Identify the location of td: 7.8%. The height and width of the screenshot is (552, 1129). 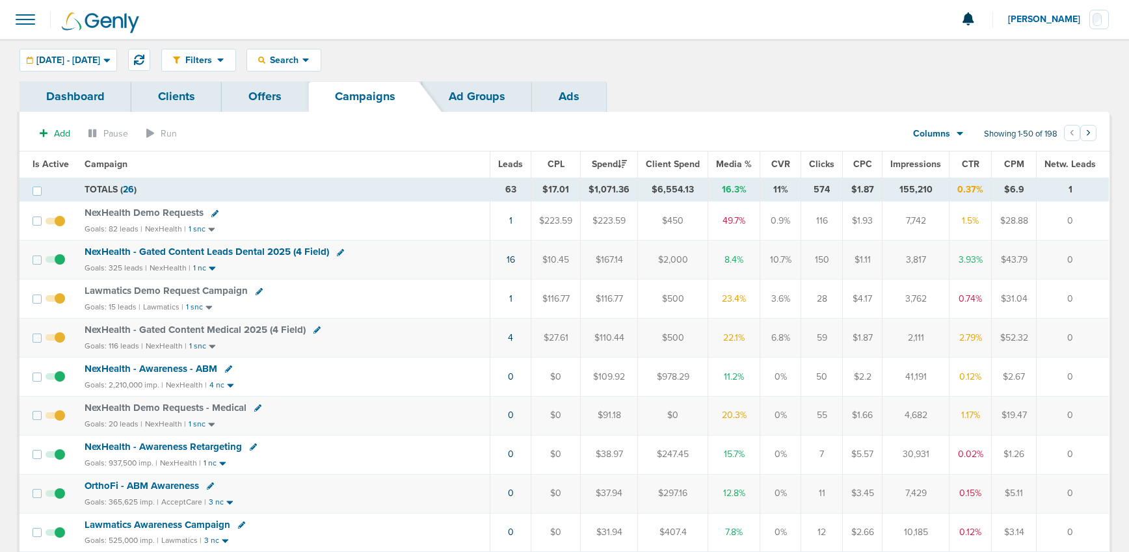
(734, 533).